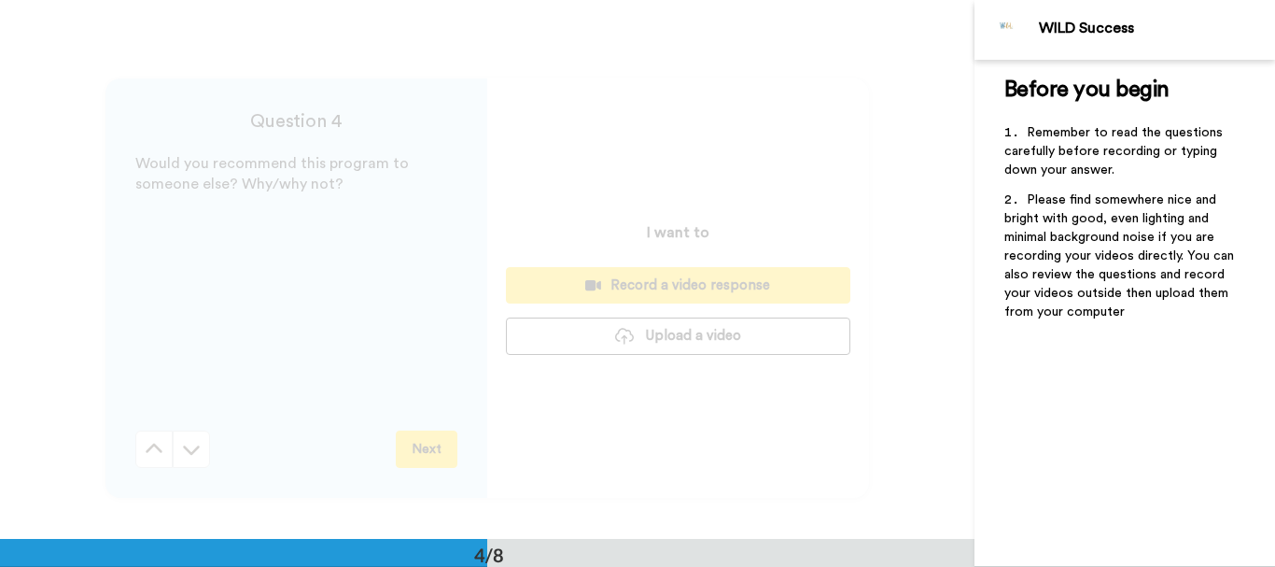 The height and width of the screenshot is (567, 1275). What do you see at coordinates (678, 232) in the screenshot?
I see `p: I want to` at bounding box center [678, 232].